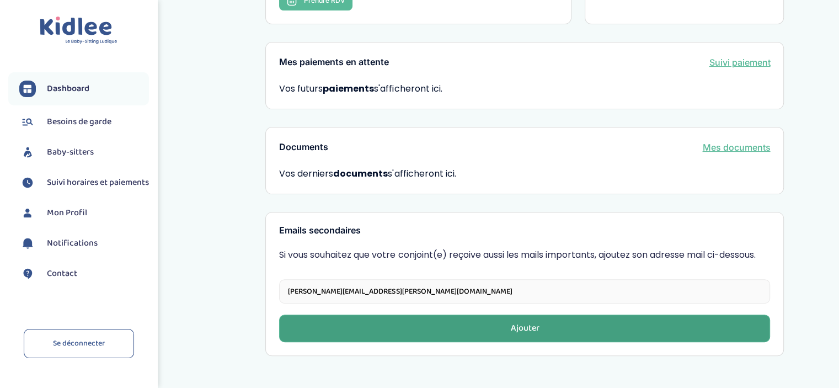  What do you see at coordinates (70, 152) in the screenshot?
I see `span: Baby-sitters` at bounding box center [70, 152].